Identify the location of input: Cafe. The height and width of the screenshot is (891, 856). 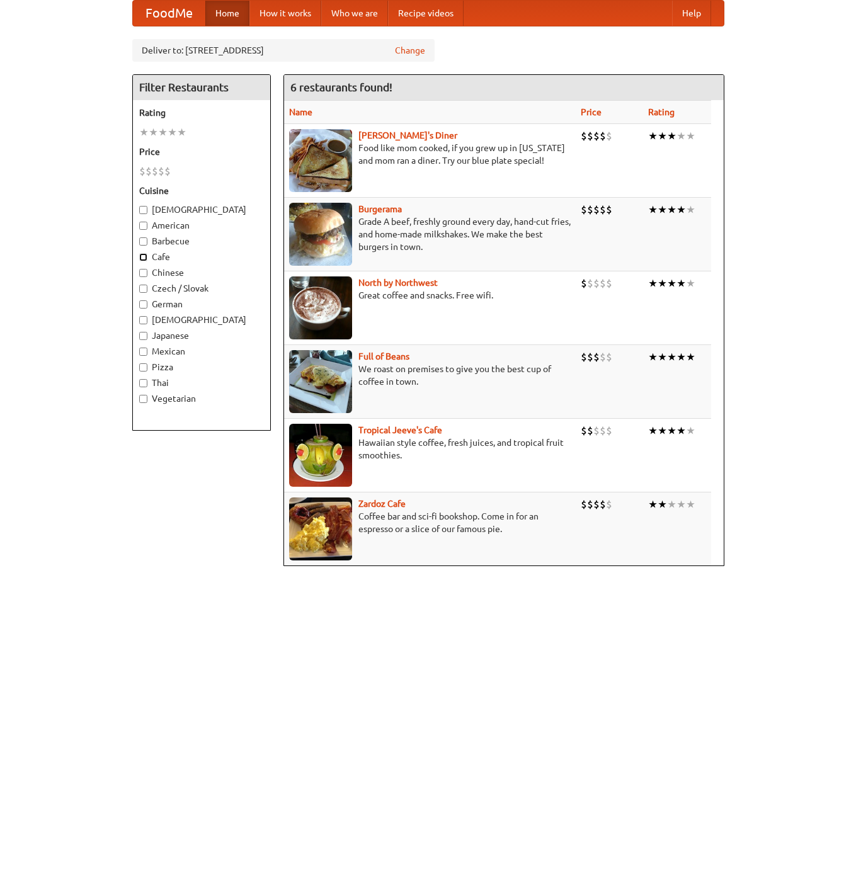
(143, 257).